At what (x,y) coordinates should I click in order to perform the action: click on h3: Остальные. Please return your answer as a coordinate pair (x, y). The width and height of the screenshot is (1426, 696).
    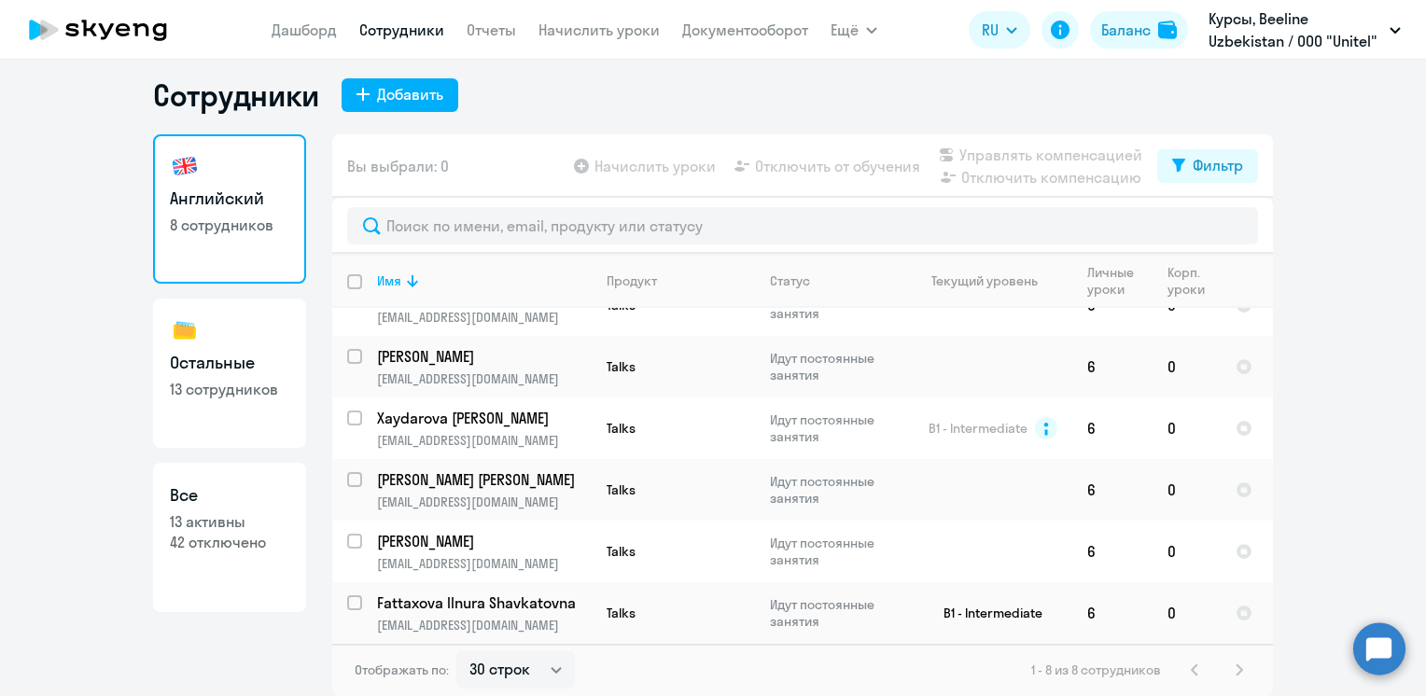
    Looking at the image, I should click on (230, 363).